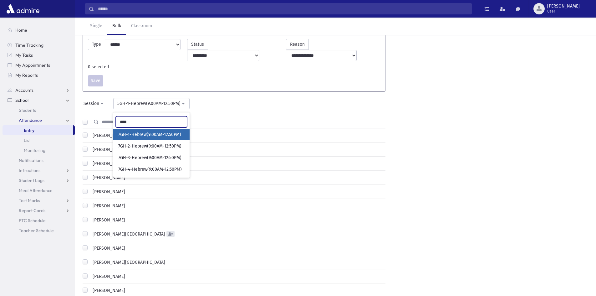 The width and height of the screenshot is (596, 296). I want to click on span: User, so click(564, 11).